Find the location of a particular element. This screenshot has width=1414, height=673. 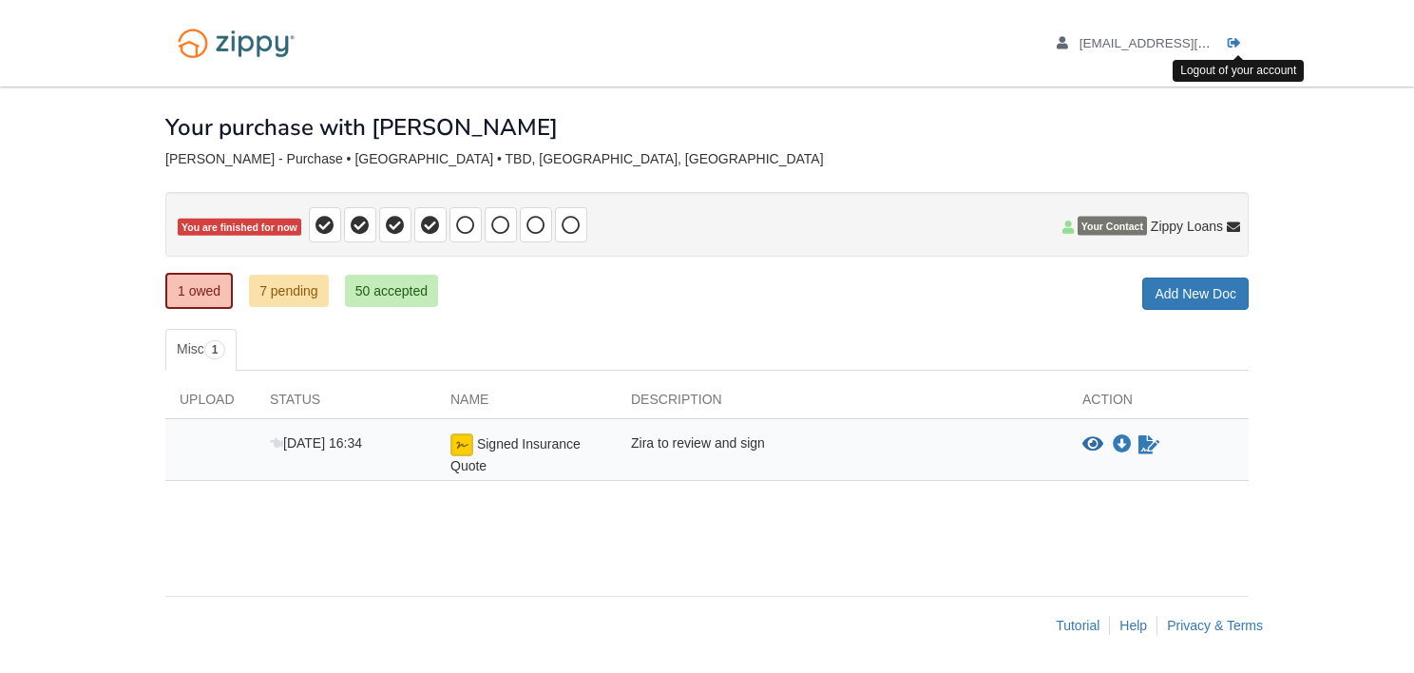

span: 1 is located at coordinates (215, 350).